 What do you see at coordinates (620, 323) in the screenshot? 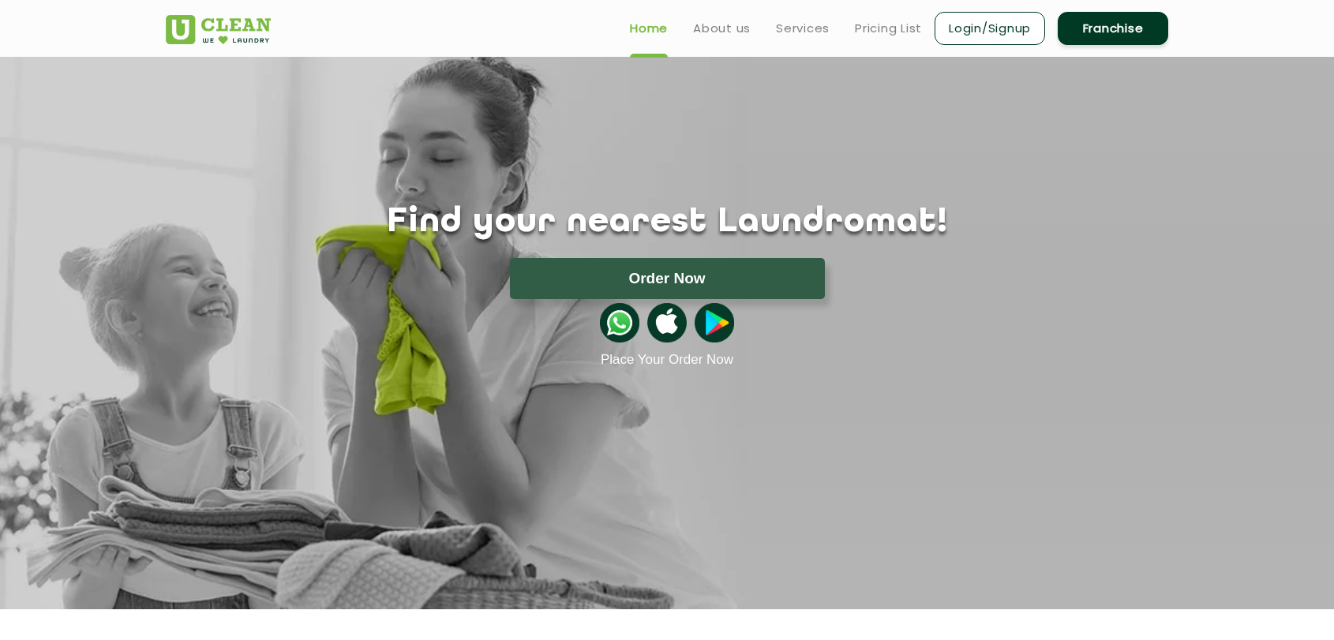
I see `img: whatsappicon.png` at bounding box center [620, 323].